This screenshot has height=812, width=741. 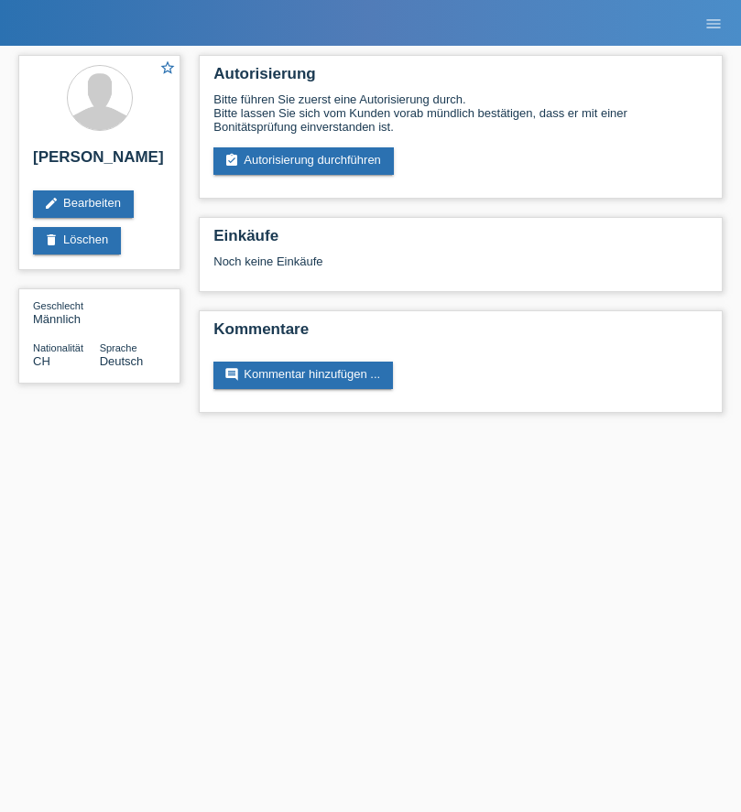 I want to click on a: star_border, so click(x=168, y=69).